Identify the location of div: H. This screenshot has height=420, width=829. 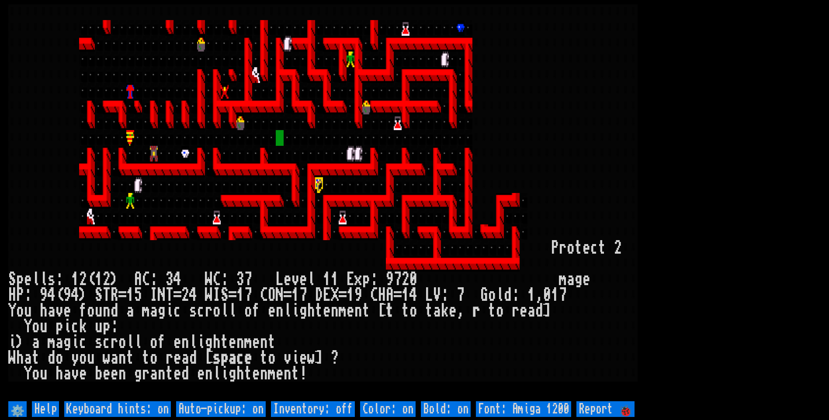
(12, 295).